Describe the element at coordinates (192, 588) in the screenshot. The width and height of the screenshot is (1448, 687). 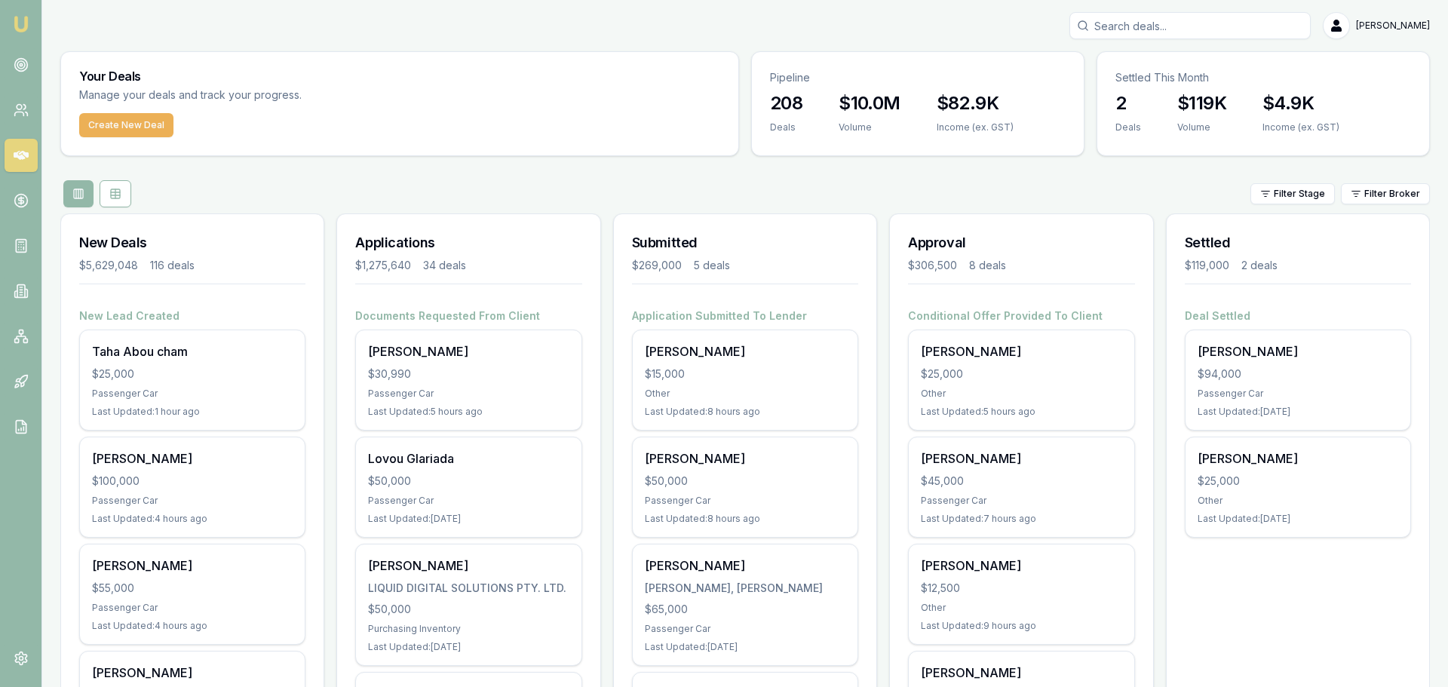
I see `div: $55,000` at that location.